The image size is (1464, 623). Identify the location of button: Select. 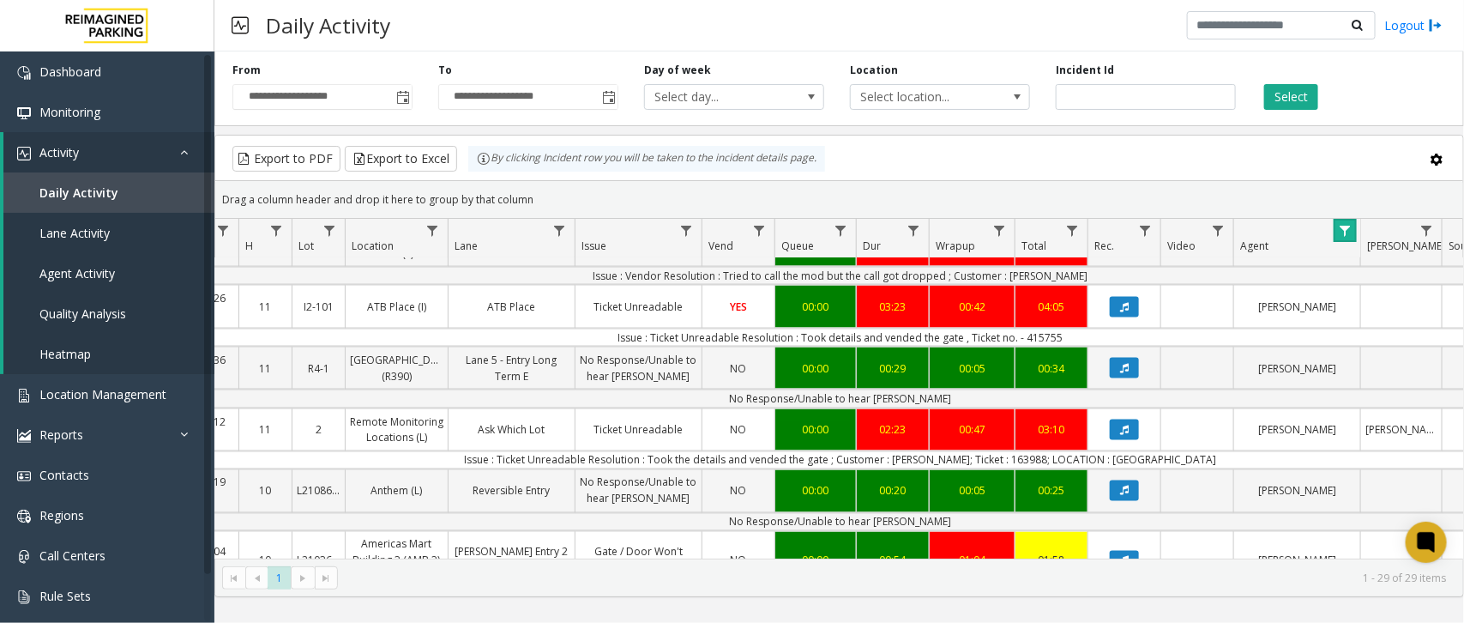
(1291, 97).